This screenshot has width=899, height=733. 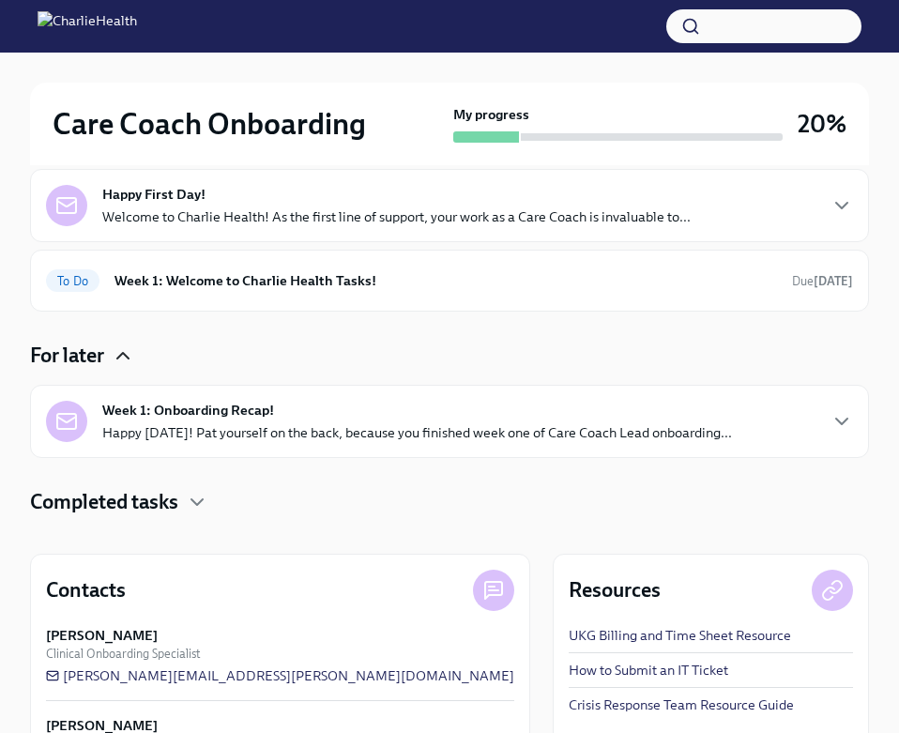 I want to click on strong: Week 1: Onboarding Recap!, so click(x=188, y=410).